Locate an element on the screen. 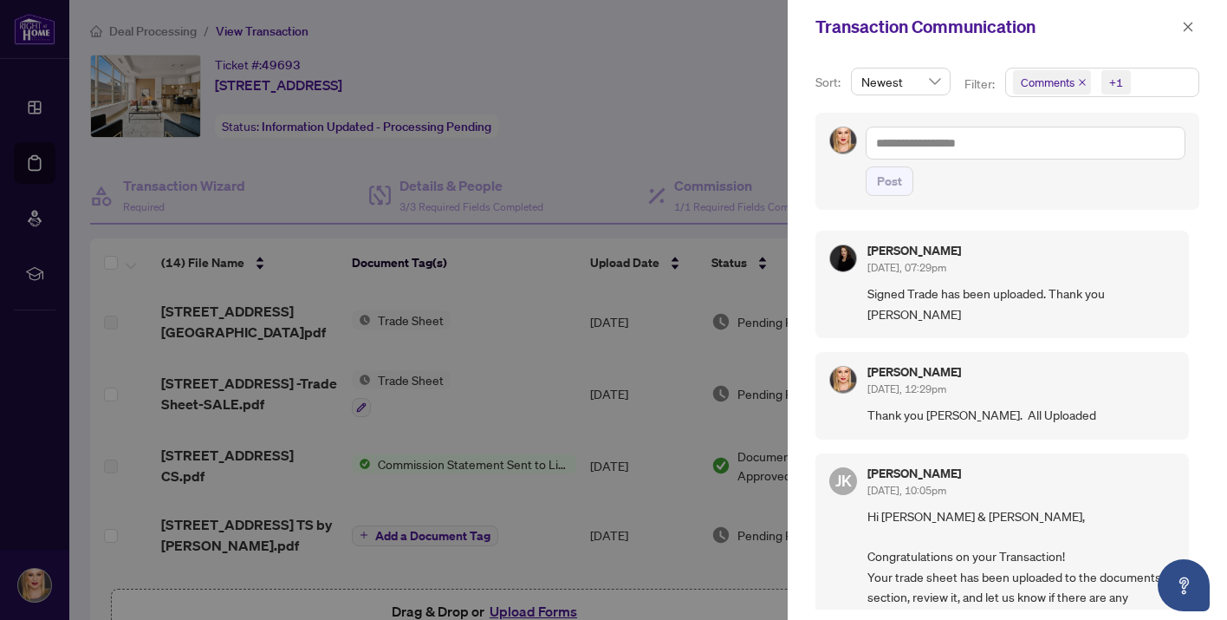 The image size is (1227, 620). div: +1 is located at coordinates (1116, 82).